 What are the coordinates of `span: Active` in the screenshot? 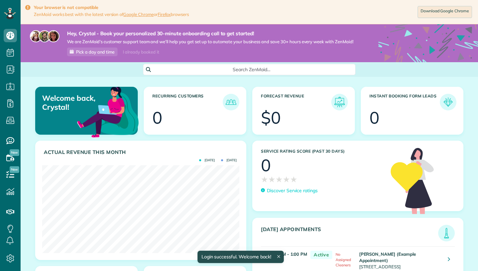 It's located at (321, 254).